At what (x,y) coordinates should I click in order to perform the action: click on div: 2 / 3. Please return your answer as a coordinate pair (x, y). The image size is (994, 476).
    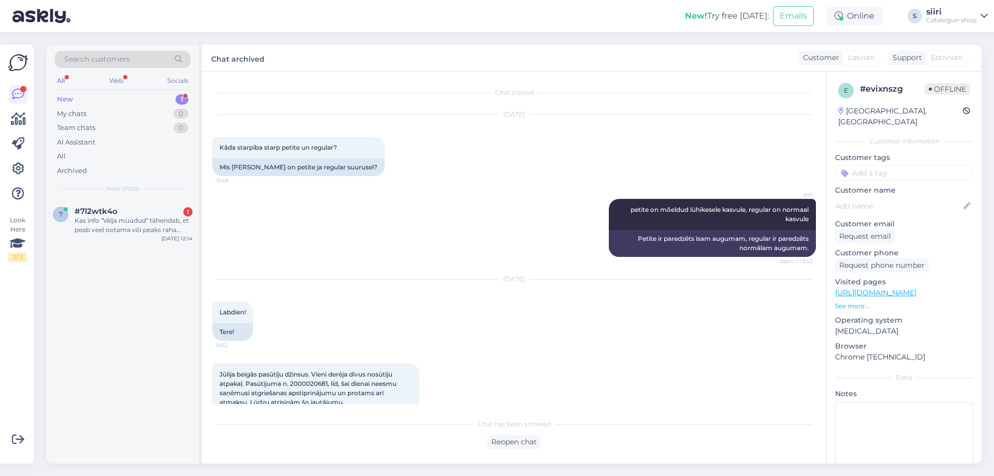
    Looking at the image, I should click on (18, 257).